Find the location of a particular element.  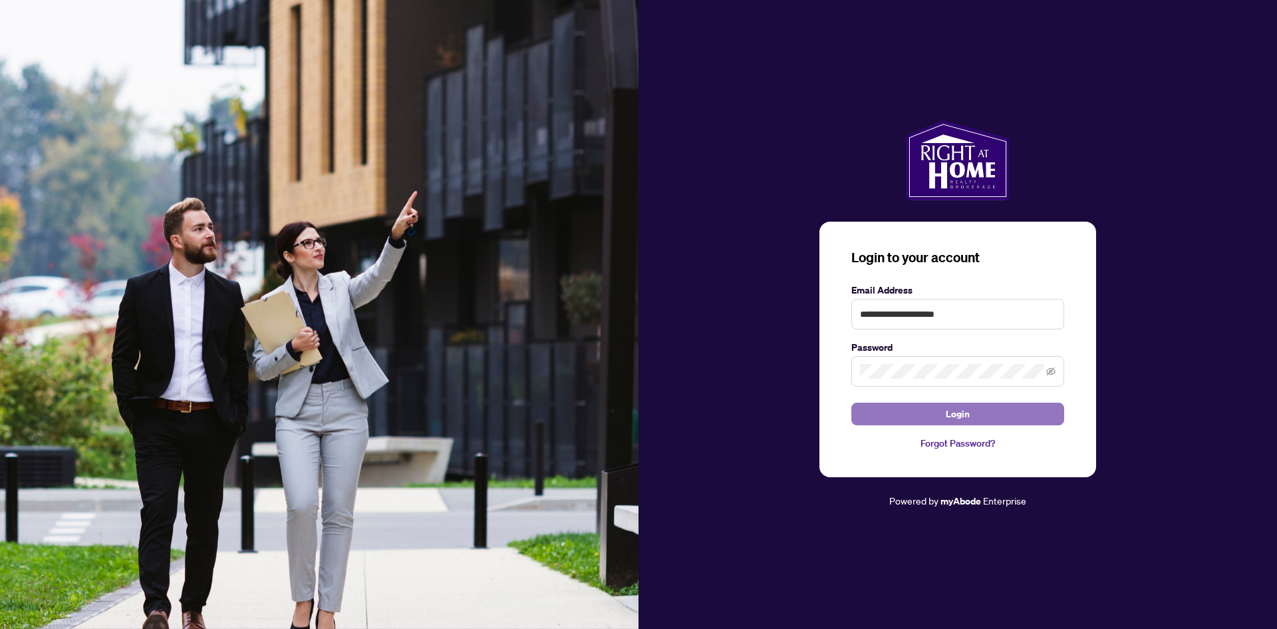

a: myAbode is located at coordinates (960, 501).